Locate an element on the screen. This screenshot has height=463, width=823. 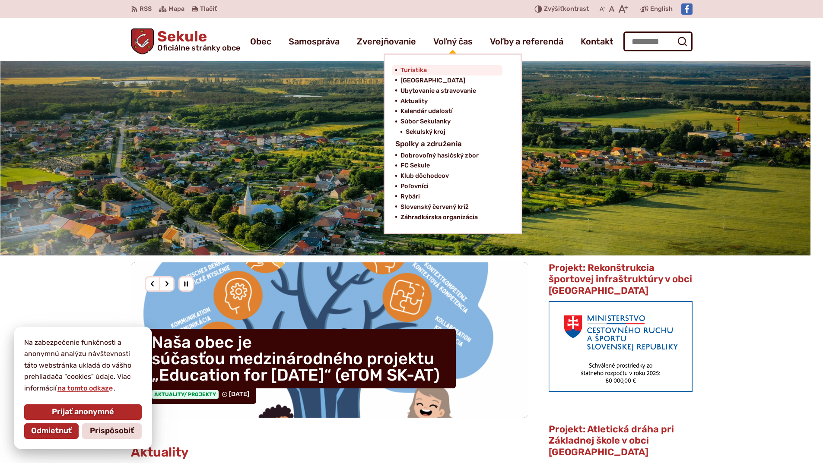
a: Poľovníci is located at coordinates (450, 187).